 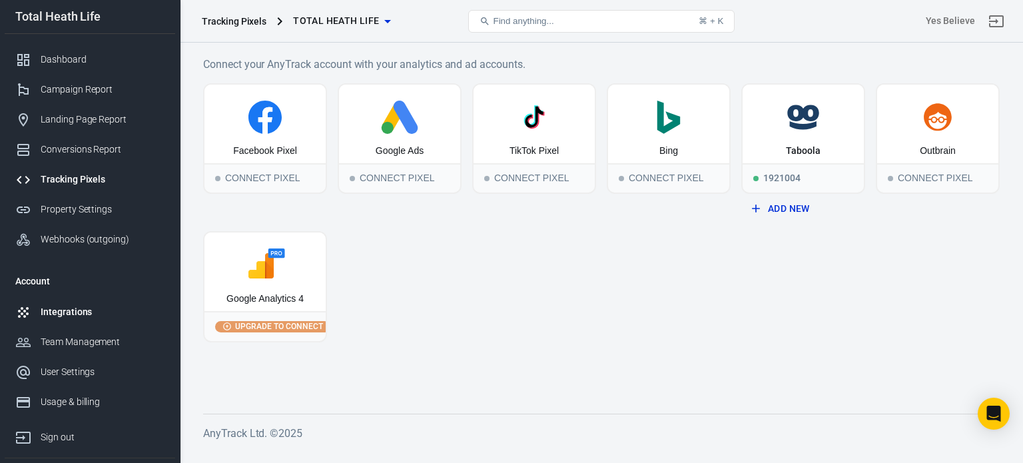 I want to click on div: Landing Page Report, so click(x=103, y=119).